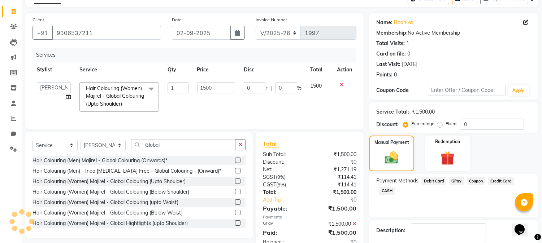 The width and height of the screenshot is (542, 243). What do you see at coordinates (119, 70) in the screenshot?
I see `th: Service` at bounding box center [119, 70].